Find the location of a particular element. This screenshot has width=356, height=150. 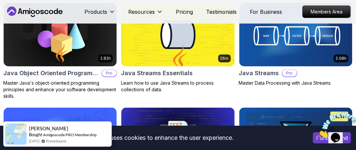

a: ProveSource is located at coordinates (56, 141).